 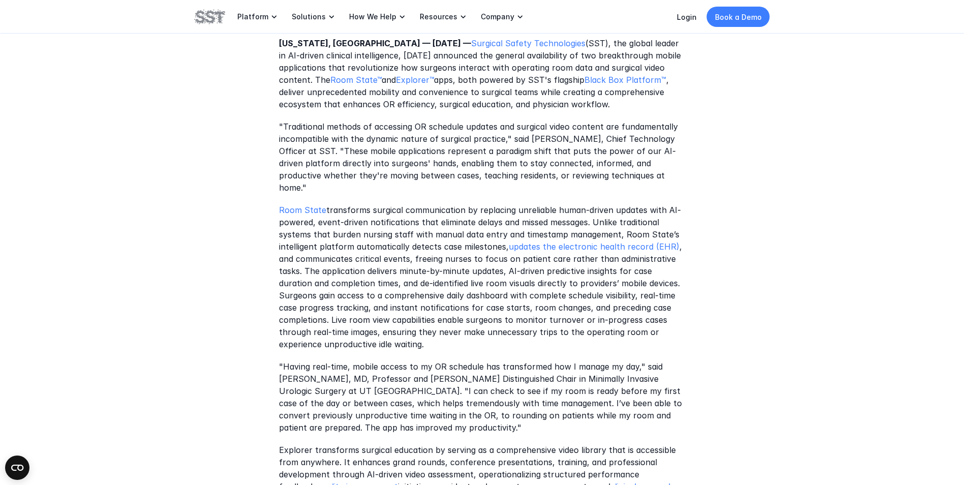 What do you see at coordinates (625, 80) in the screenshot?
I see `a: Black Box Platform™` at bounding box center [625, 80].